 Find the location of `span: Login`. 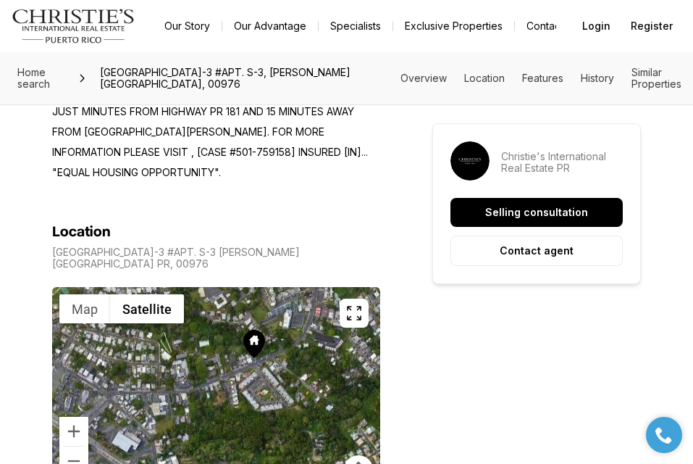

span: Login is located at coordinates (596, 26).